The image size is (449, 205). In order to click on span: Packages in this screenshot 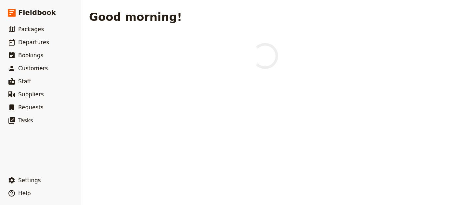, I will do `click(31, 29)`.